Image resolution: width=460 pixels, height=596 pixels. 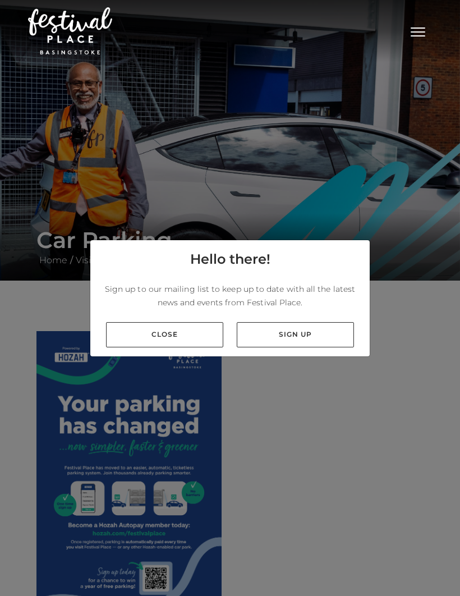 I want to click on a: Close, so click(x=164, y=335).